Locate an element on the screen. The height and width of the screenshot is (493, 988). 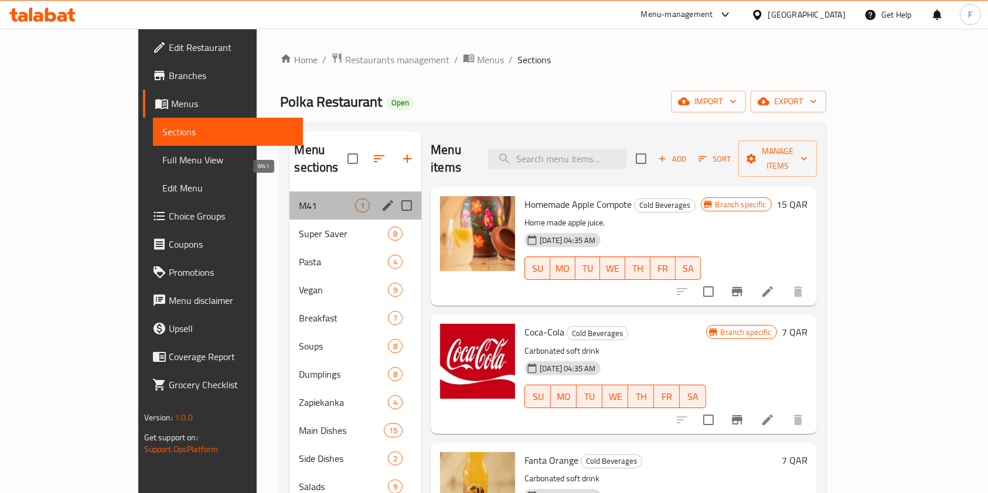
button: SA is located at coordinates (688, 268).